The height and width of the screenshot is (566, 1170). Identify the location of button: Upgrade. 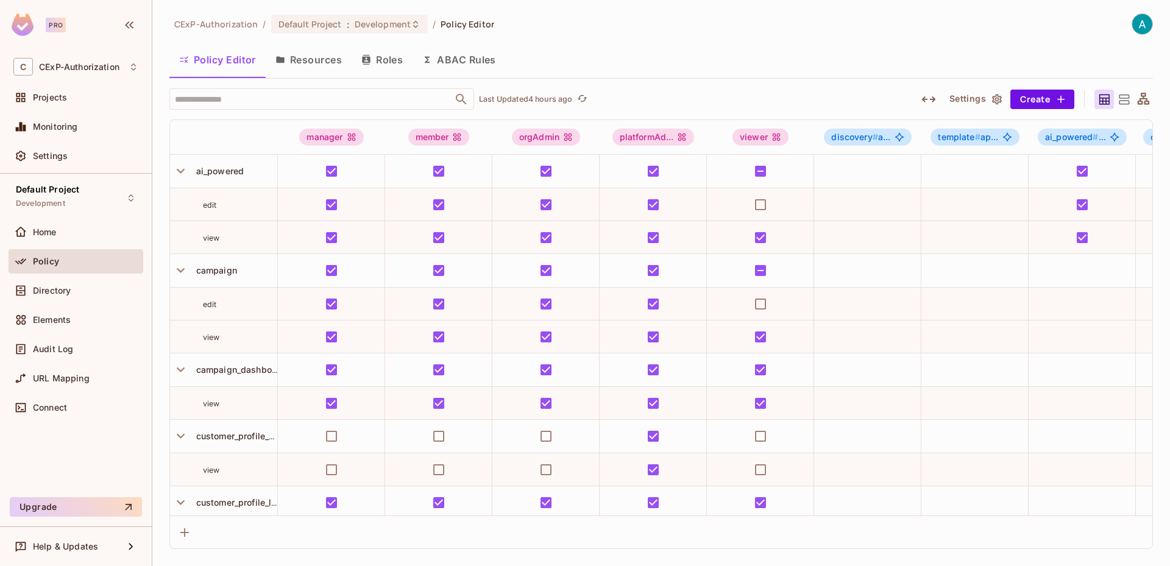
(76, 507).